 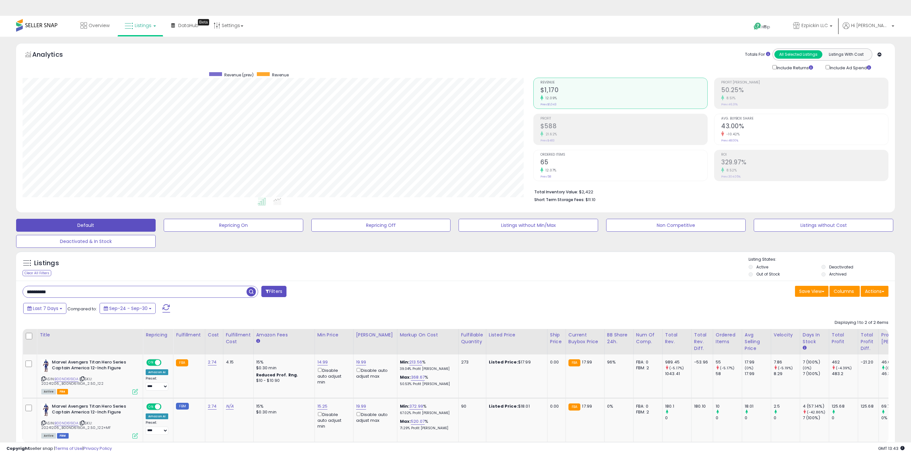 What do you see at coordinates (676, 338) in the screenshot?
I see `div: Total Rev.` at bounding box center [676, 338].